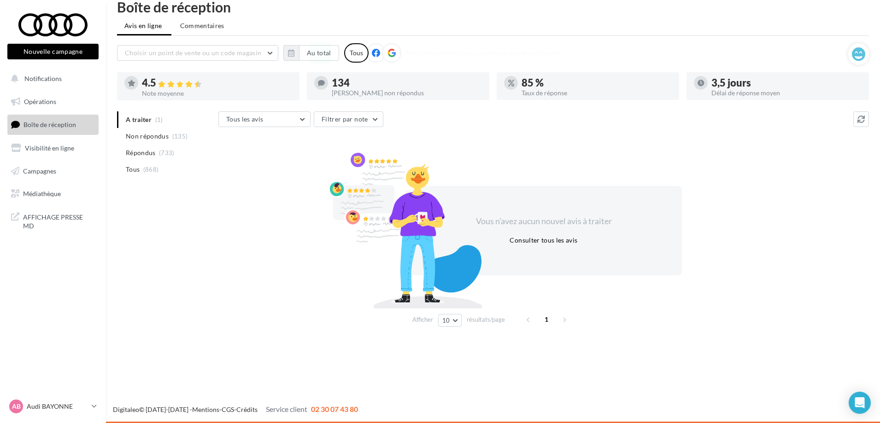 This screenshot has width=880, height=423. Describe the element at coordinates (202, 26) in the screenshot. I see `span: Commentaires` at that location.